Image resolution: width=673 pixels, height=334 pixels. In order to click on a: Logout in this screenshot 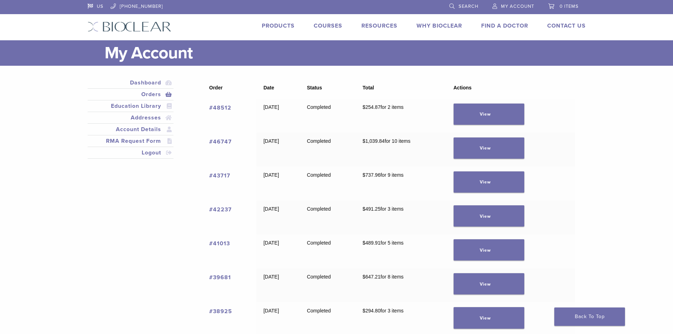, I will do `click(131, 153)`.